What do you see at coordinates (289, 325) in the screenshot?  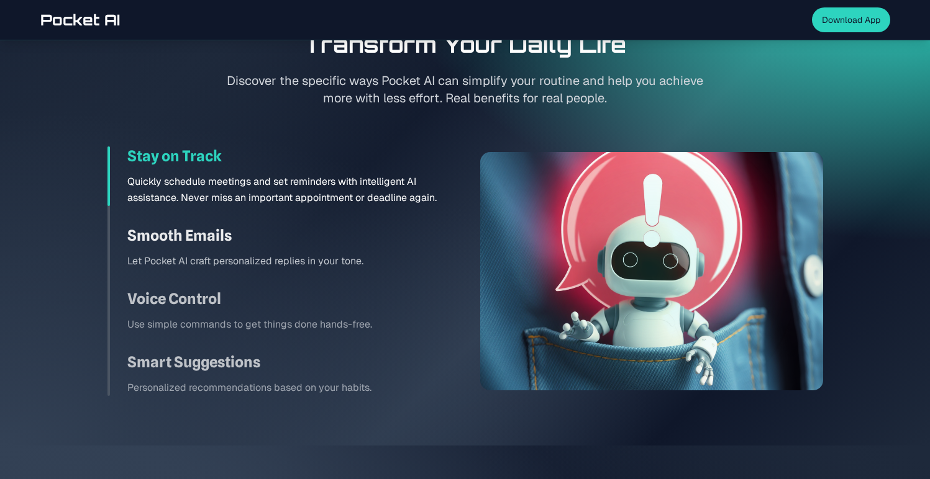 I see `p: Use simple commands to get things done hands-free.` at bounding box center [289, 325].